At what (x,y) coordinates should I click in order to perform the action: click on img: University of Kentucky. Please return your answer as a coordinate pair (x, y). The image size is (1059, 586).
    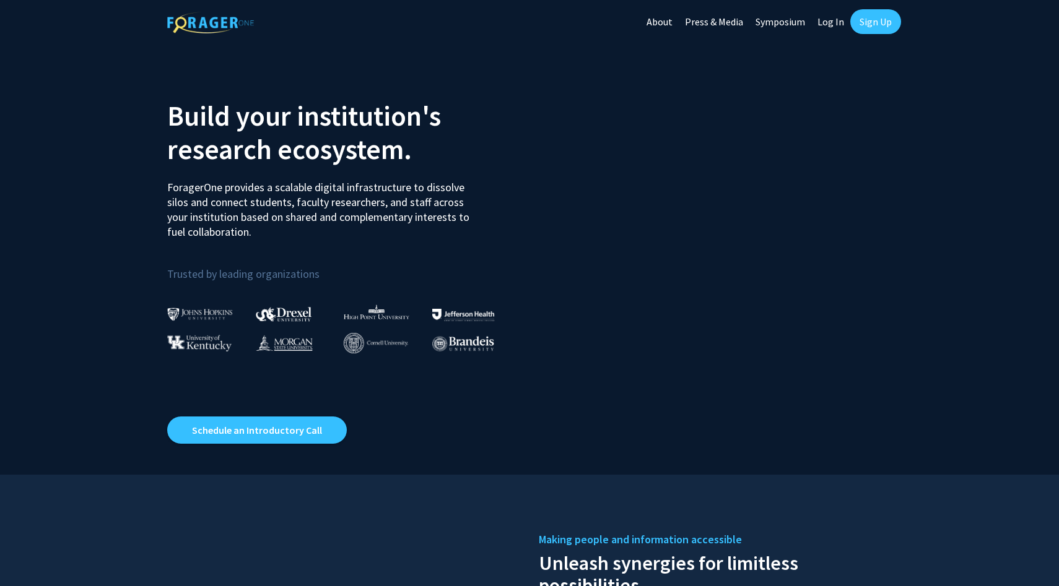
    Looking at the image, I should click on (199, 343).